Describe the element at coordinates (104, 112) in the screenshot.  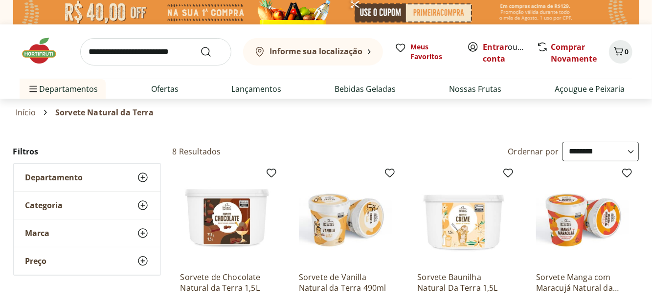
I see `span: Sorvete Natural da Terra` at that location.